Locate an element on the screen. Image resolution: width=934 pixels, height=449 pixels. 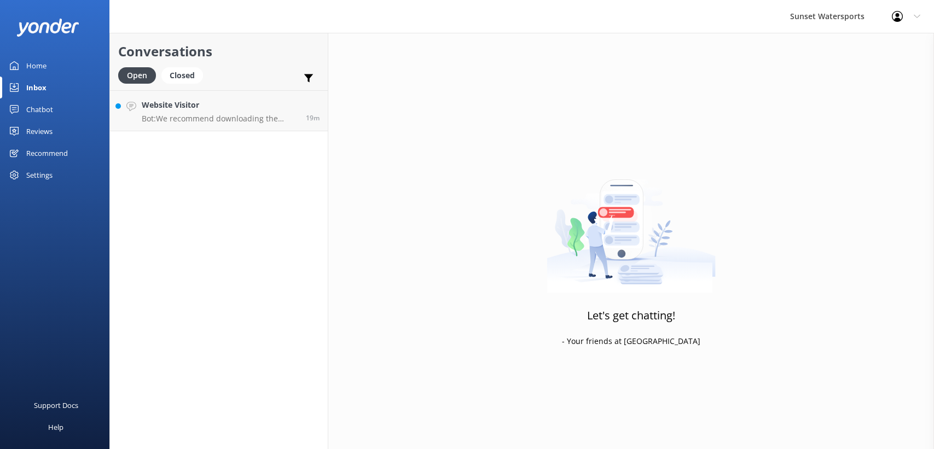
div: Closed is located at coordinates (182, 76).